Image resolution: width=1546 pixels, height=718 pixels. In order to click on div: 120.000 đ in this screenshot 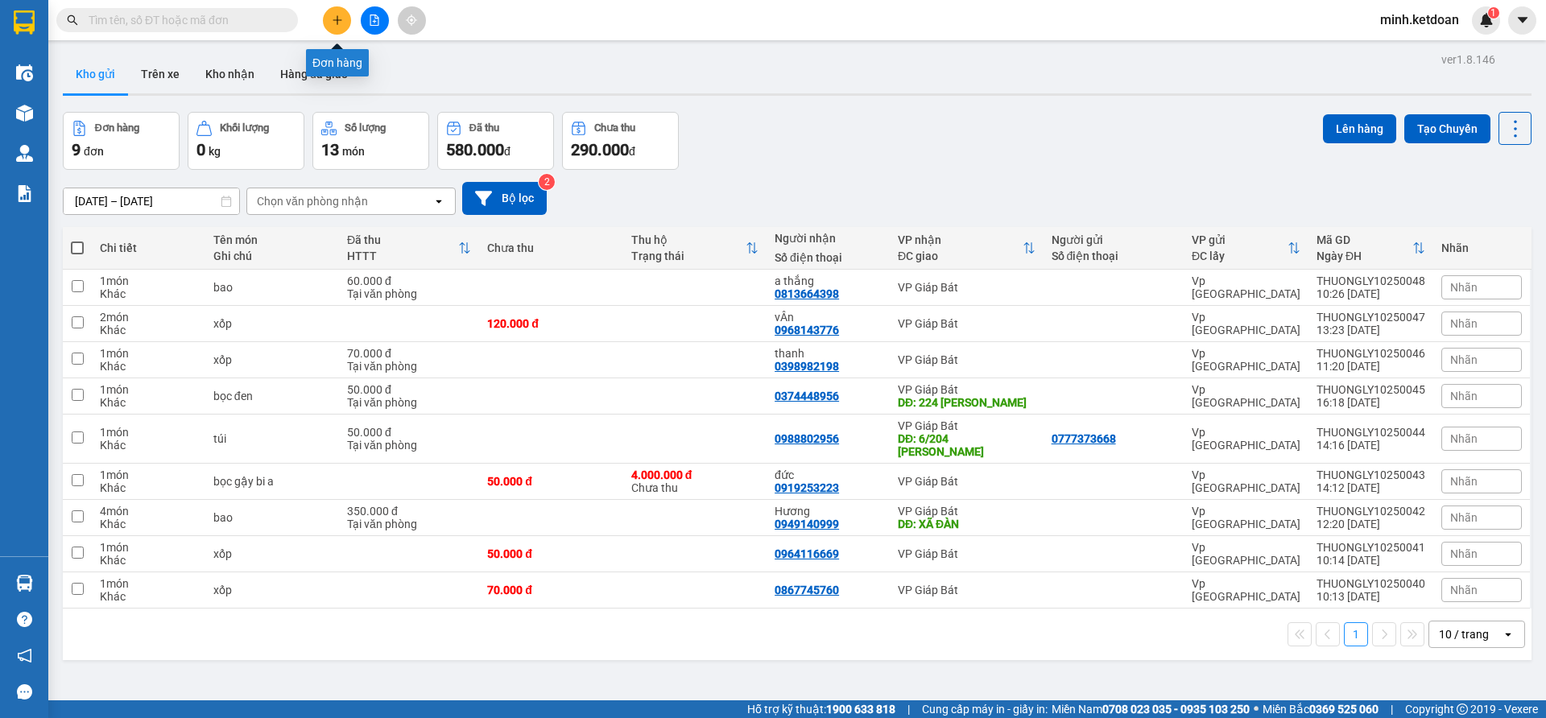, I will do `click(551, 324)`.